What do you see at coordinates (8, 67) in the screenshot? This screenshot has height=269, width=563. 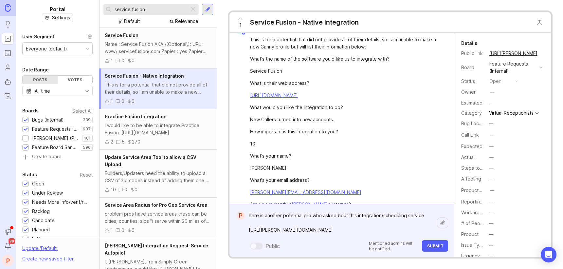 I see `a: Users` at bounding box center [8, 67].